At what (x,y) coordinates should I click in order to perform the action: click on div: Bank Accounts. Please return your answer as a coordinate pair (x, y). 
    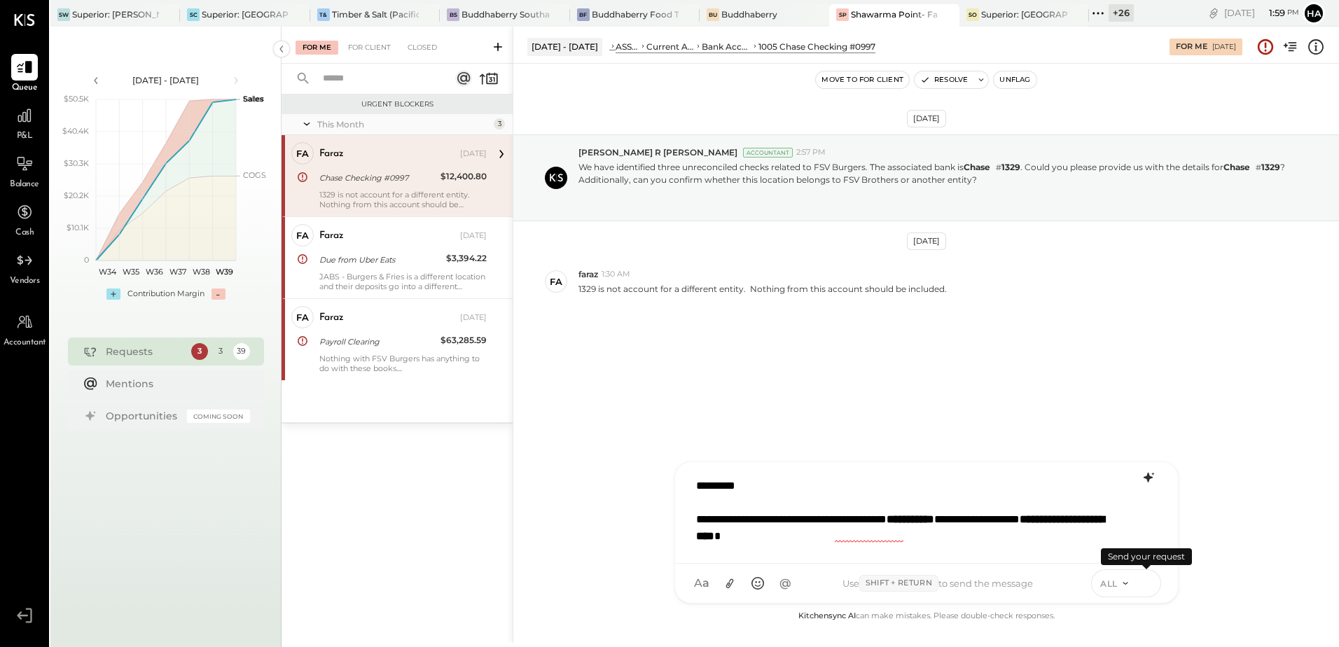
    Looking at the image, I should click on (726, 46).